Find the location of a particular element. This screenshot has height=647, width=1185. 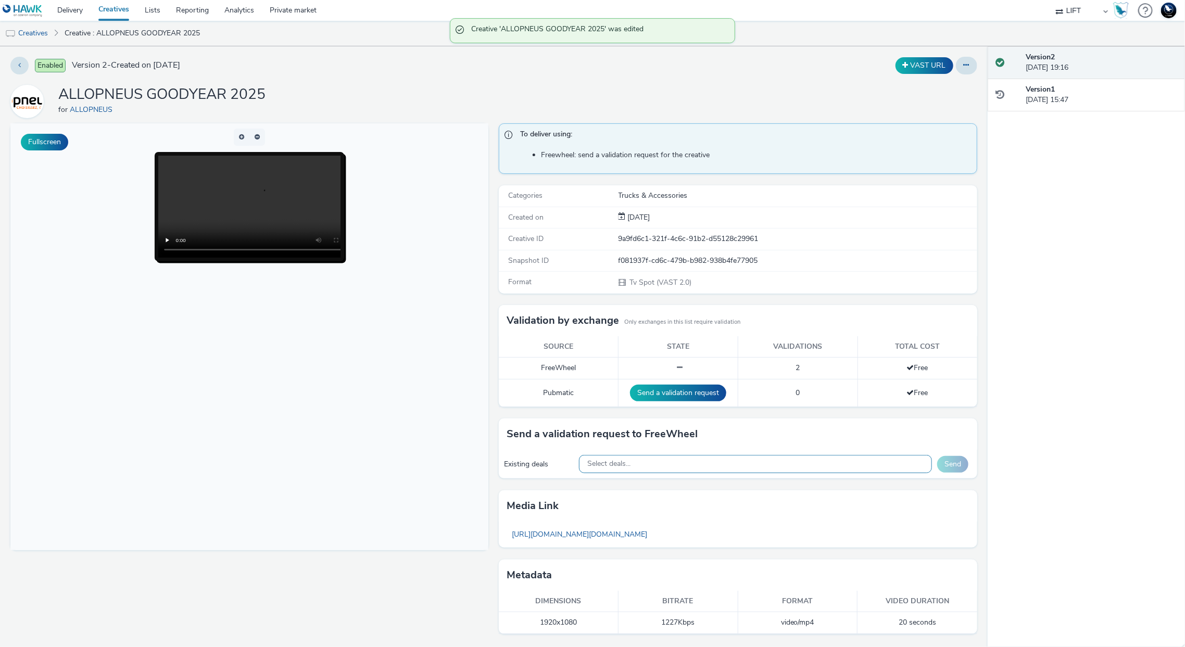

td: 20 seconds is located at coordinates (917, 623).